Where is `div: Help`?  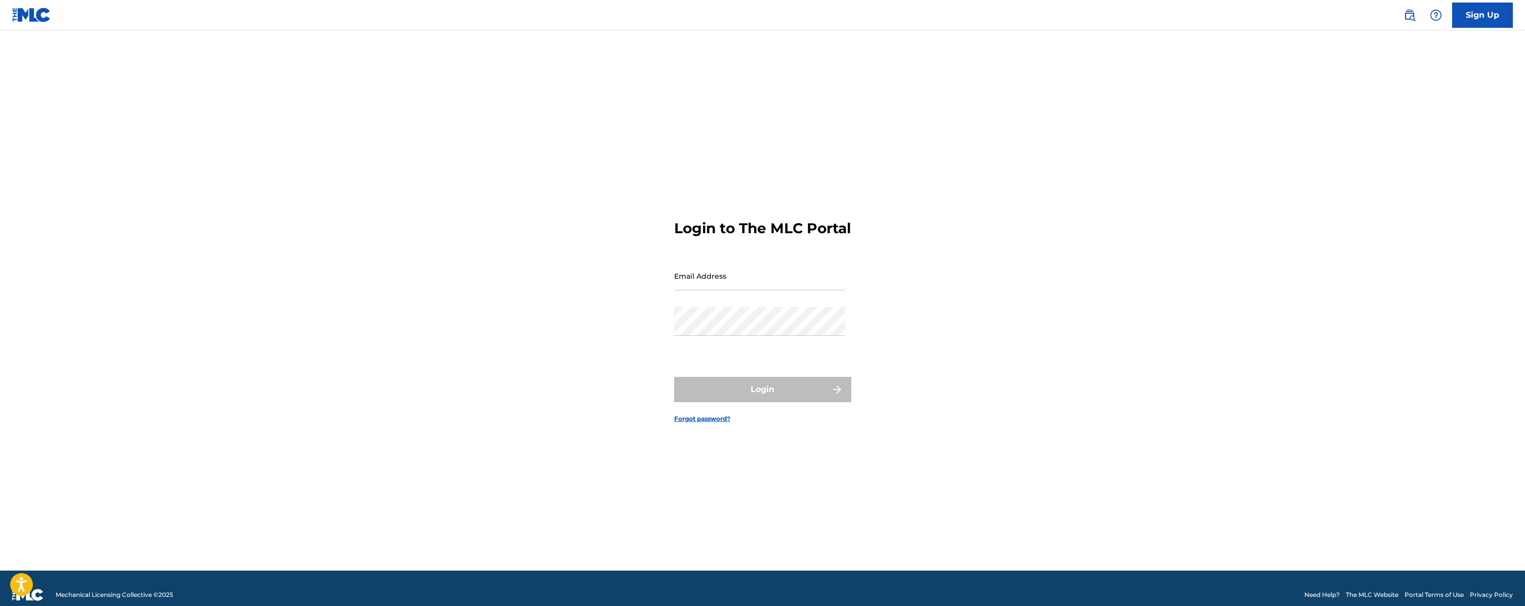 div: Help is located at coordinates (1436, 15).